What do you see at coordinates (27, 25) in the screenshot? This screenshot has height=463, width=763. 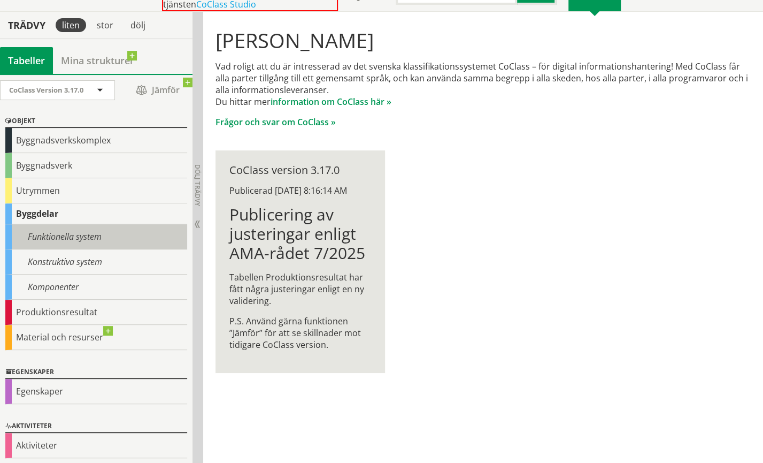 I see `div: Trädvy` at bounding box center [27, 25].